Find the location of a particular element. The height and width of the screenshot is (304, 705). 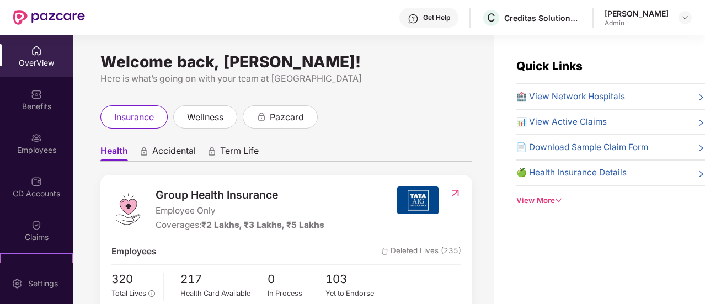

img: svg+xml;base64,PHN2ZyBpZD0iRW1wbG95ZWVzIiB4bWxucz0iaHR0cDovL3d3dy53My5vcmcvMjAwMC9zdmciIHdpZHRoPS... is located at coordinates (36, 138).